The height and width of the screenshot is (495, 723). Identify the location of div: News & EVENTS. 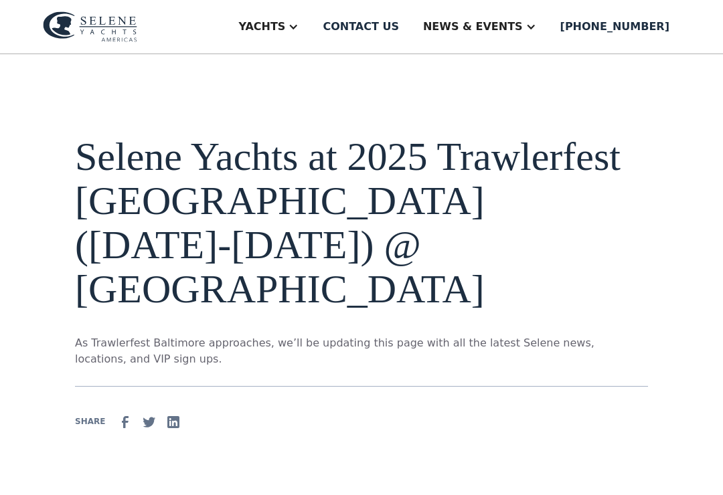
(473, 27).